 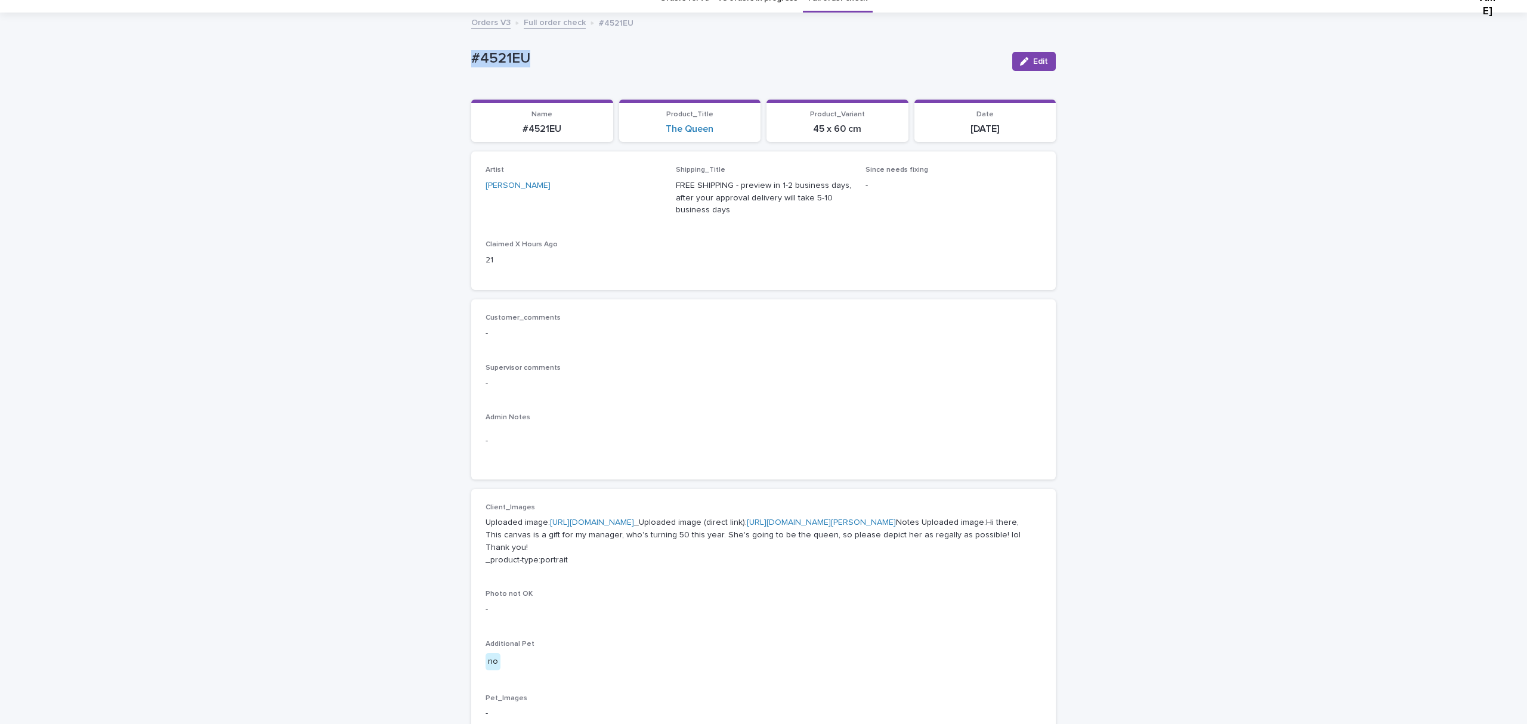 What do you see at coordinates (764, 198) in the screenshot?
I see `p: FREE SHIPPING - preview in 1-2 business days, after your approval delivery will take 5-10 busines...` at bounding box center [764, 198].